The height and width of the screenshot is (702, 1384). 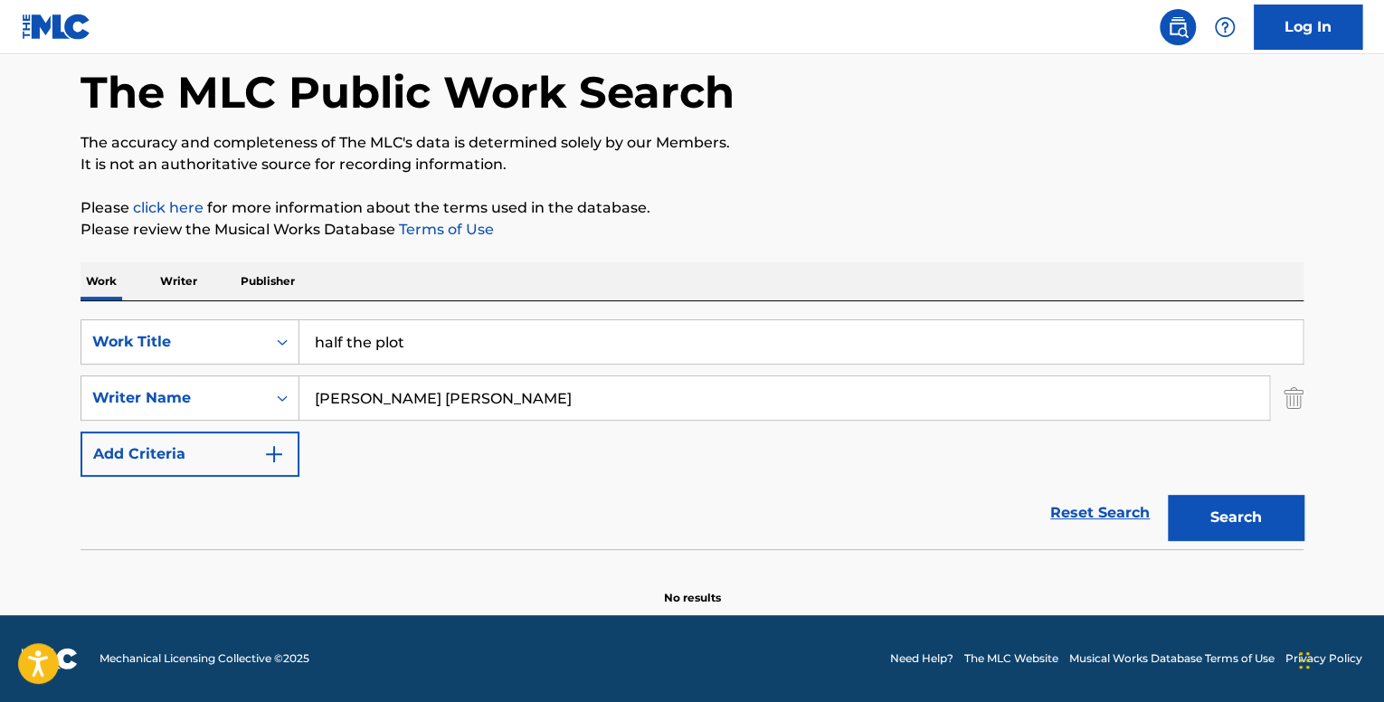 What do you see at coordinates (1339, 659) in the screenshot?
I see `div: Chat Widget` at bounding box center [1339, 659].